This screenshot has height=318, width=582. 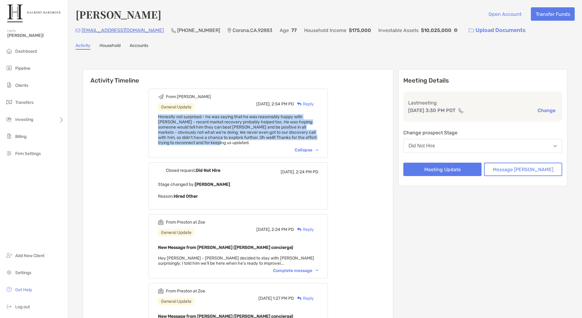 What do you see at coordinates (461, 110) in the screenshot?
I see `img: communication type` at bounding box center [461, 110].